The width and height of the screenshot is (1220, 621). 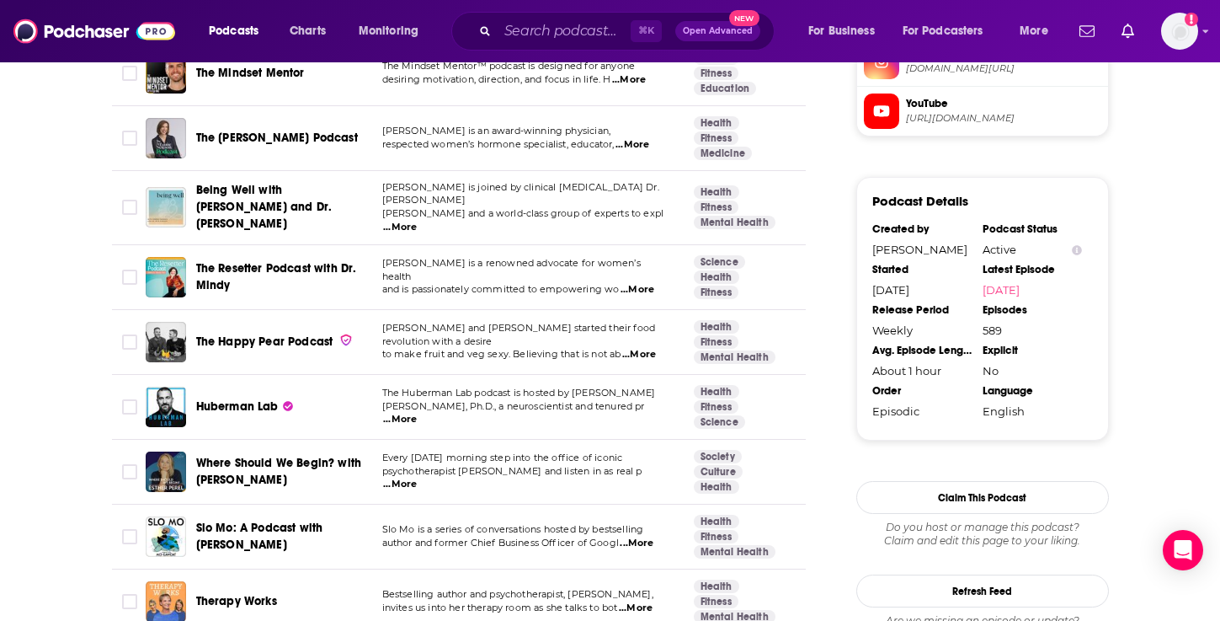 What do you see at coordinates (922, 350) in the screenshot?
I see `div: Avg. Episode Length` at bounding box center [922, 350].